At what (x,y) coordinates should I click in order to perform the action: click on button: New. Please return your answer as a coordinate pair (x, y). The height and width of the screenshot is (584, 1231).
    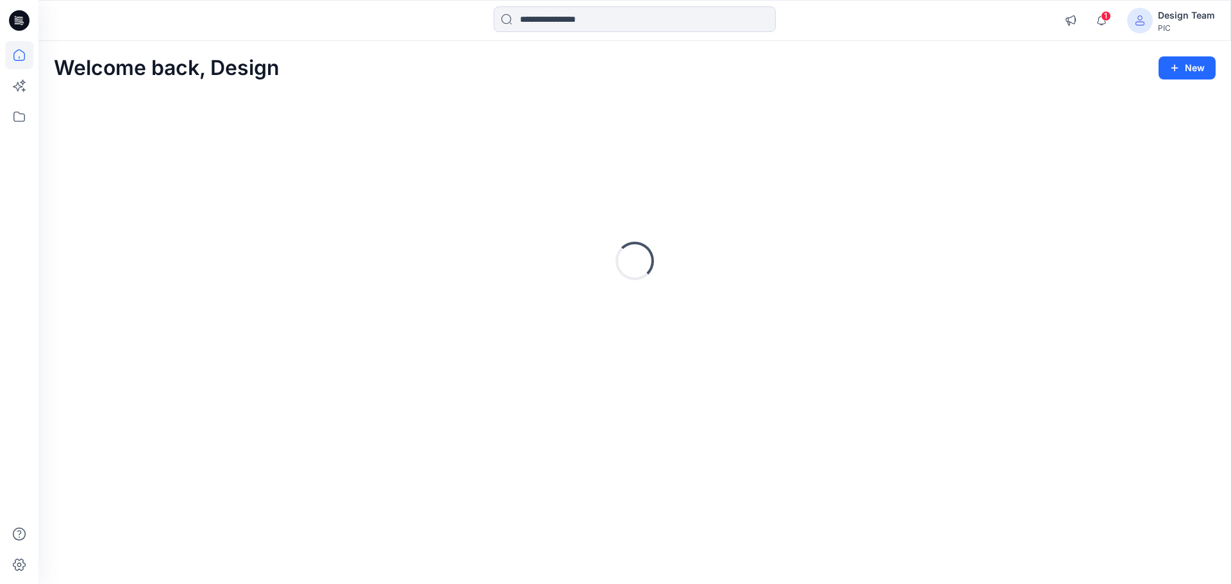
    Looking at the image, I should click on (1186, 68).